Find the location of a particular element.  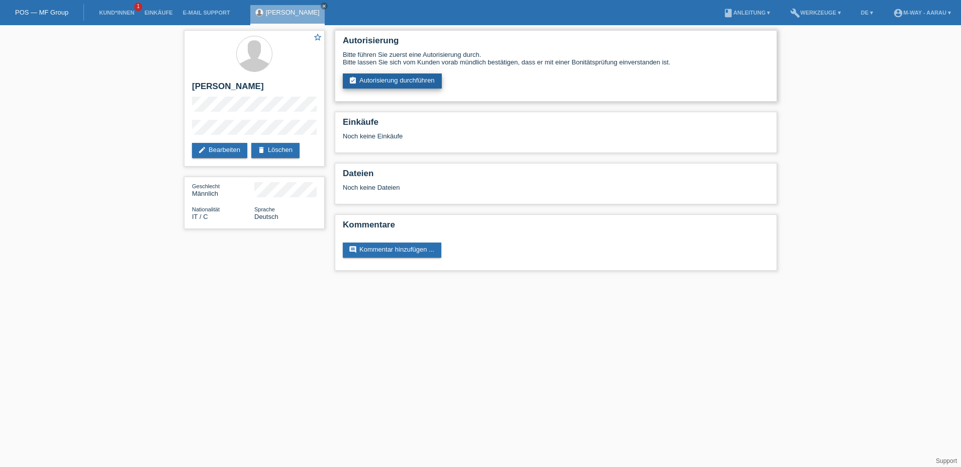

i: close is located at coordinates (324, 6).